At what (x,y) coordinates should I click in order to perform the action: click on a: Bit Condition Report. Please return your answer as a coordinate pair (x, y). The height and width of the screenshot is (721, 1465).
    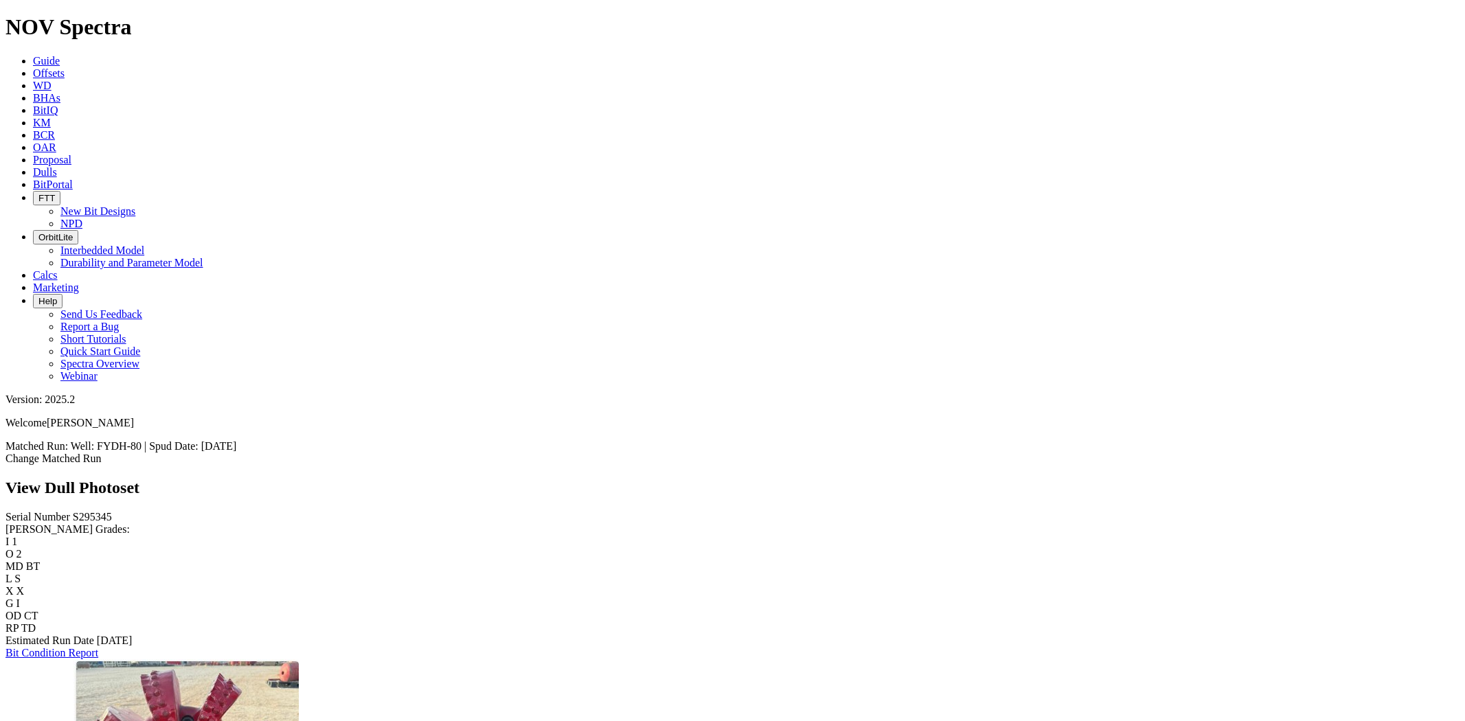
    Looking at the image, I should click on (52, 653).